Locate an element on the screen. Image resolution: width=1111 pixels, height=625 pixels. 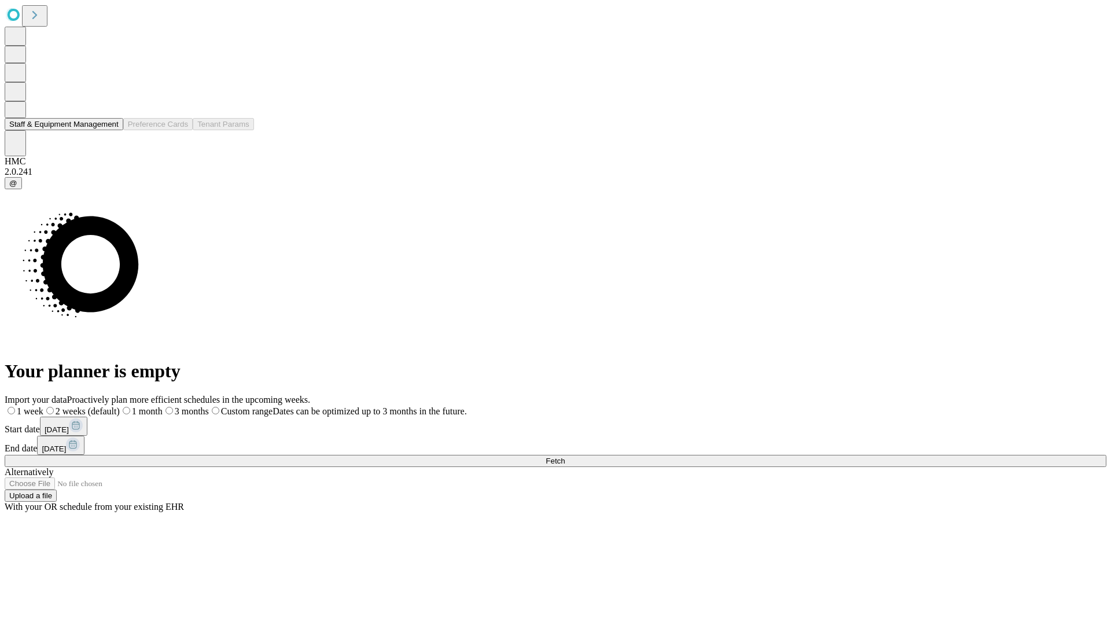
span: Alternatively is located at coordinates (29, 472).